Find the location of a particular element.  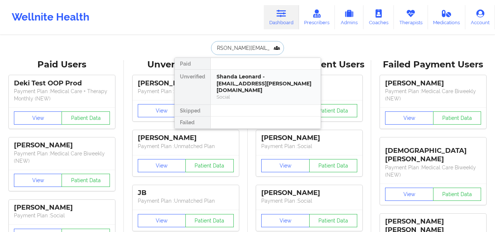

div: Deki Test OOP Prod is located at coordinates (62, 83).